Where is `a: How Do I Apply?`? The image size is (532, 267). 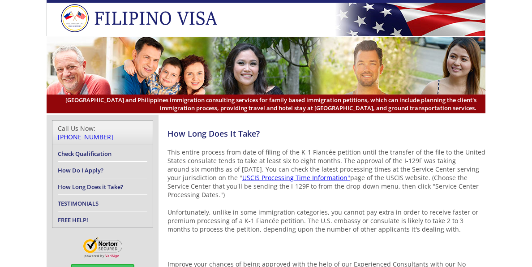
a: How Do I Apply? is located at coordinates (81, 170).